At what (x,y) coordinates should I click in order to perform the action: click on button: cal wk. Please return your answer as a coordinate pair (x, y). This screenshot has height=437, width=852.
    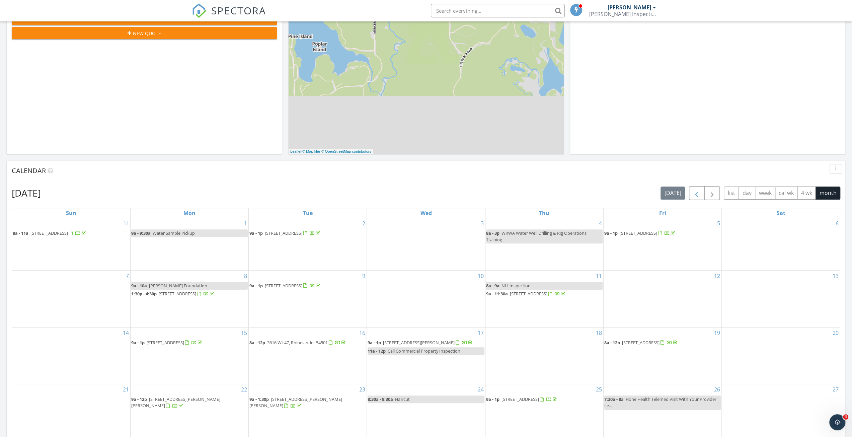
    Looking at the image, I should click on (786, 193).